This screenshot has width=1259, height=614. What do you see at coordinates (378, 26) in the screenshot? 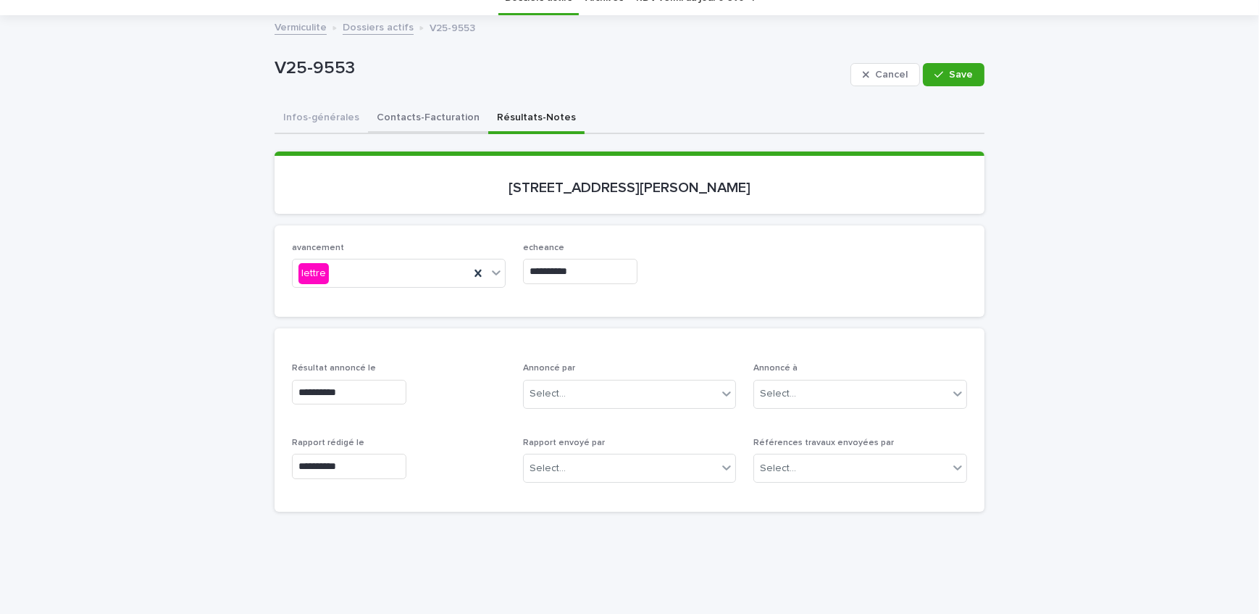
I see `a: Dossiers actifs` at bounding box center [378, 26].